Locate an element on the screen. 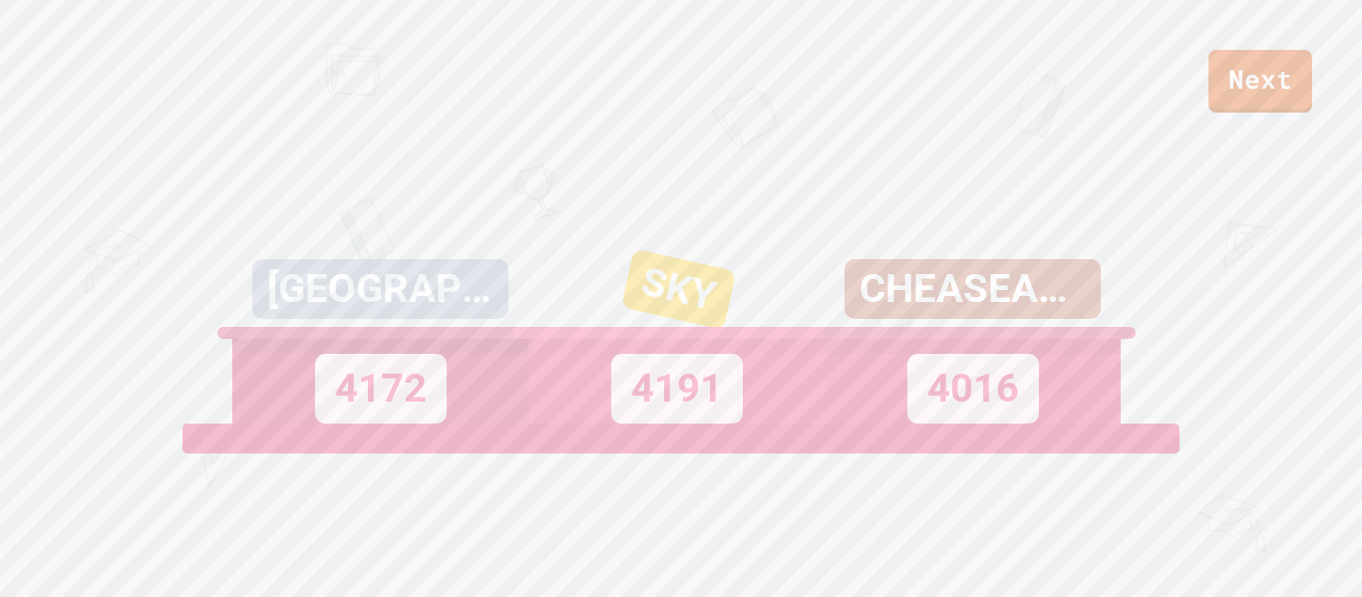 This screenshot has height=597, width=1362. div: 4172 is located at coordinates (381, 389).